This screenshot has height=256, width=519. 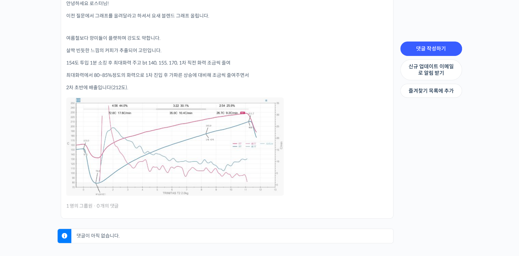 I want to click on a: 댓글 작성하기, so click(x=432, y=49).